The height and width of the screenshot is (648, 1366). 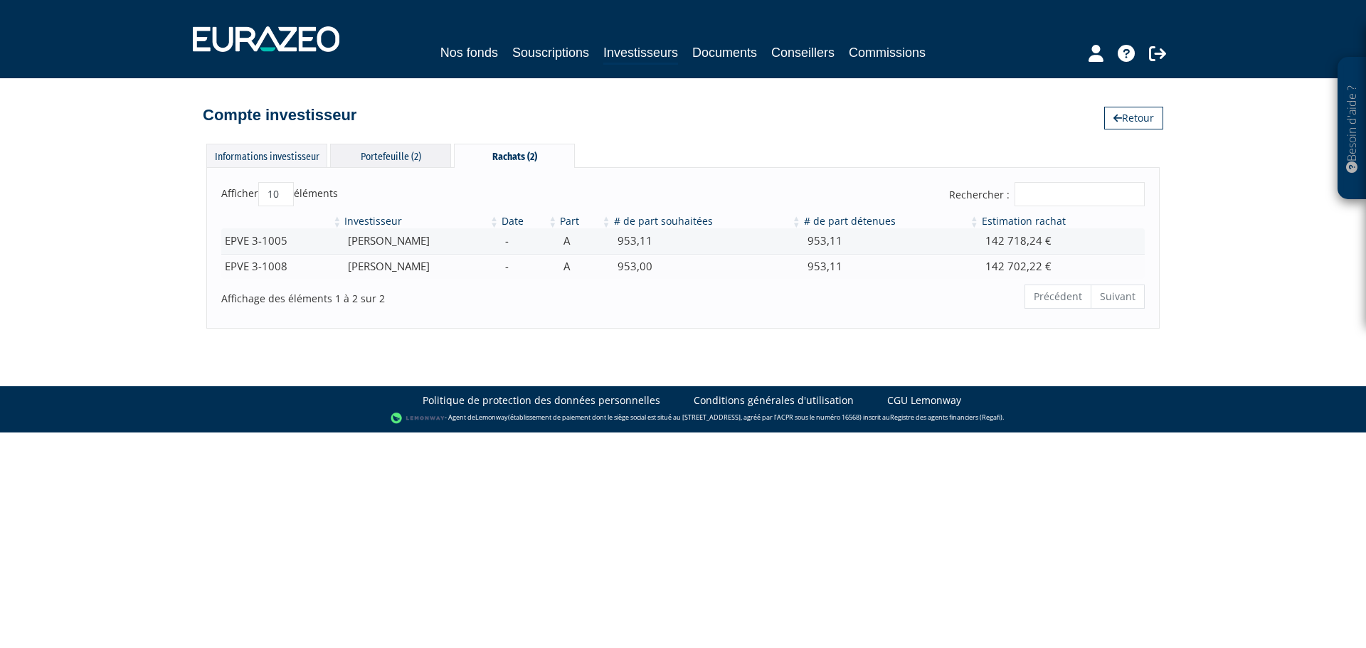 I want to click on th: &nbsp;: activer pour trier la colonne par ordre croissant, so click(x=282, y=221).